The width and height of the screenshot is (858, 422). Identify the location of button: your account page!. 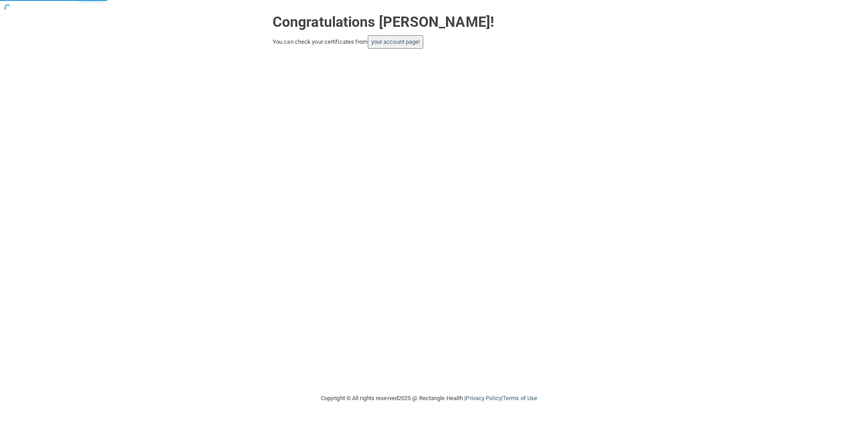
(395, 42).